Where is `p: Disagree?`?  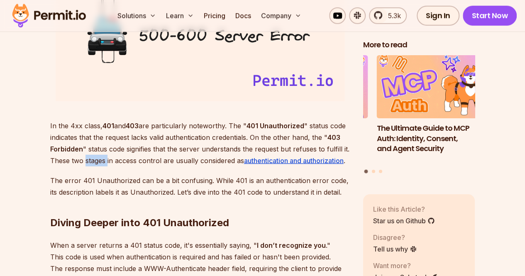 p: Disagree? is located at coordinates (395, 237).